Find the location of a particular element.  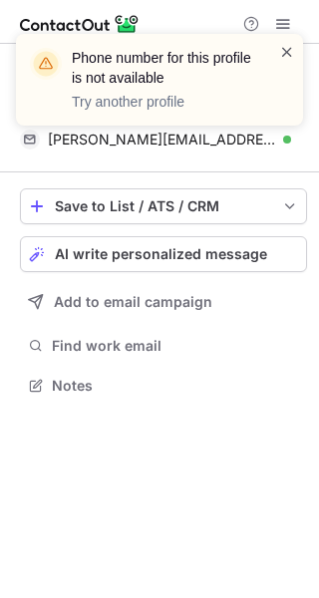

button: AI write personalized message is located at coordinates (163, 254).